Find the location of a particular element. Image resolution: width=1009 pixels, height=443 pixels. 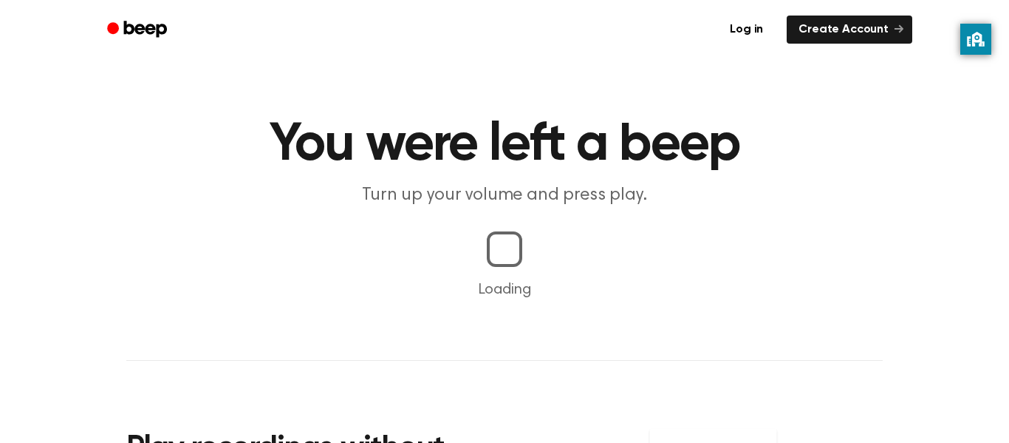

p: Loading is located at coordinates (505, 290).